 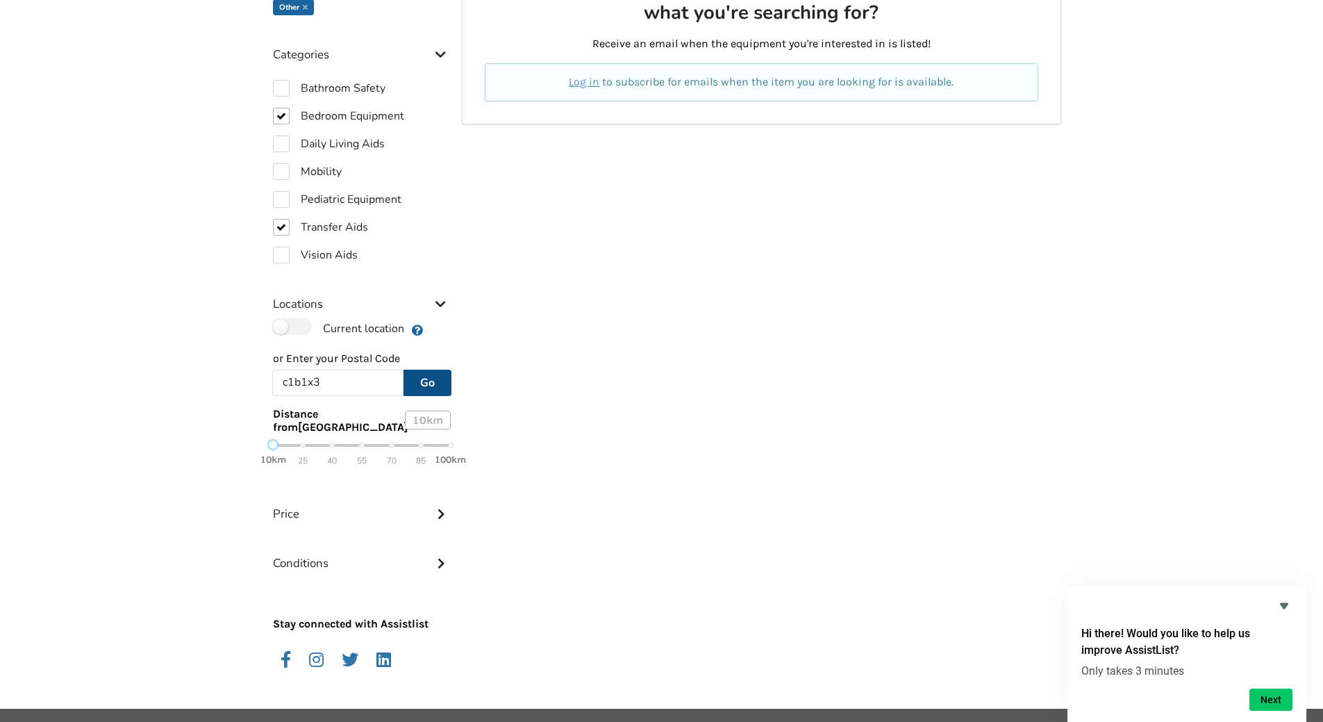 I want to click on label: Daily Living Aids, so click(x=328, y=144).